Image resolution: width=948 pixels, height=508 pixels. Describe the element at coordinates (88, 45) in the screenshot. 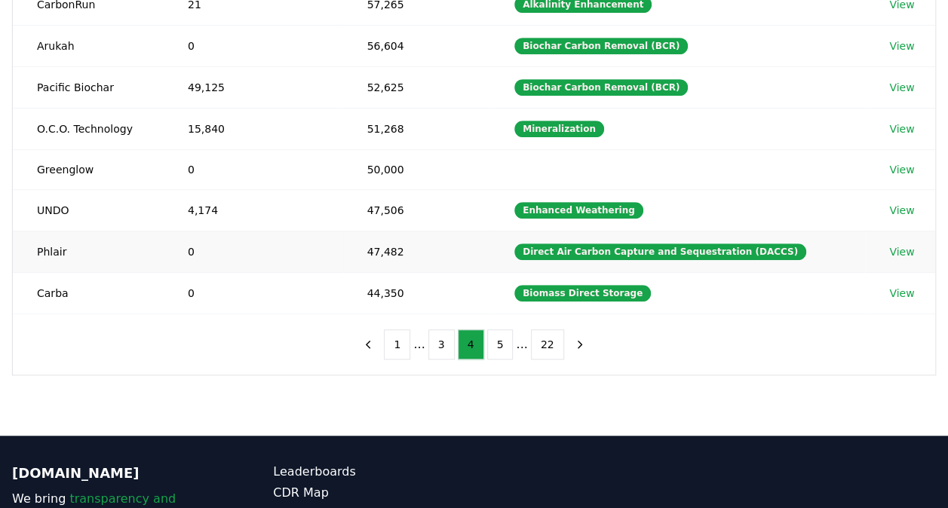

I see `td: Arukah` at that location.